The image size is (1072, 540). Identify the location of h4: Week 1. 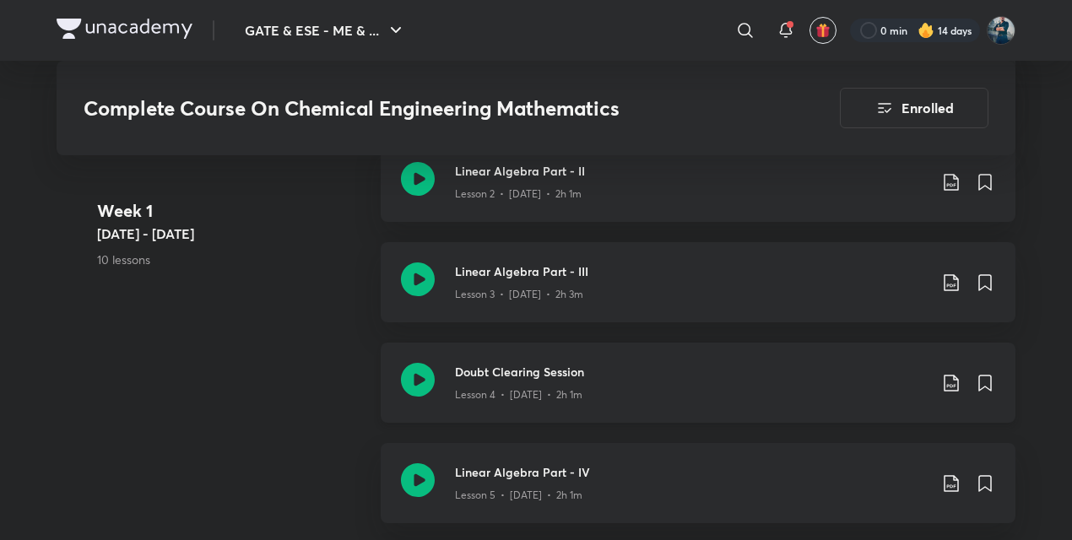
(232, 211).